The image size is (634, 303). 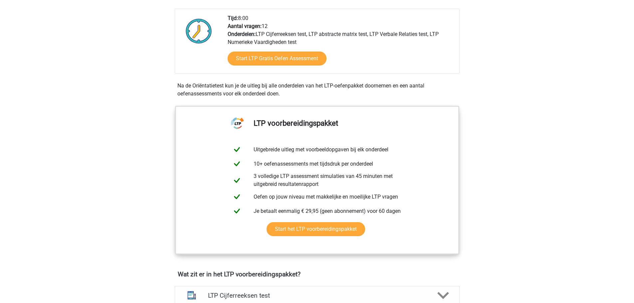 What do you see at coordinates (245, 26) in the screenshot?
I see `b: Aantal vragen:` at bounding box center [245, 26].